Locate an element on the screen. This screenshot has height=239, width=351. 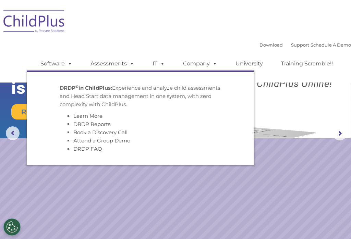
a: Software is located at coordinates (56, 64).